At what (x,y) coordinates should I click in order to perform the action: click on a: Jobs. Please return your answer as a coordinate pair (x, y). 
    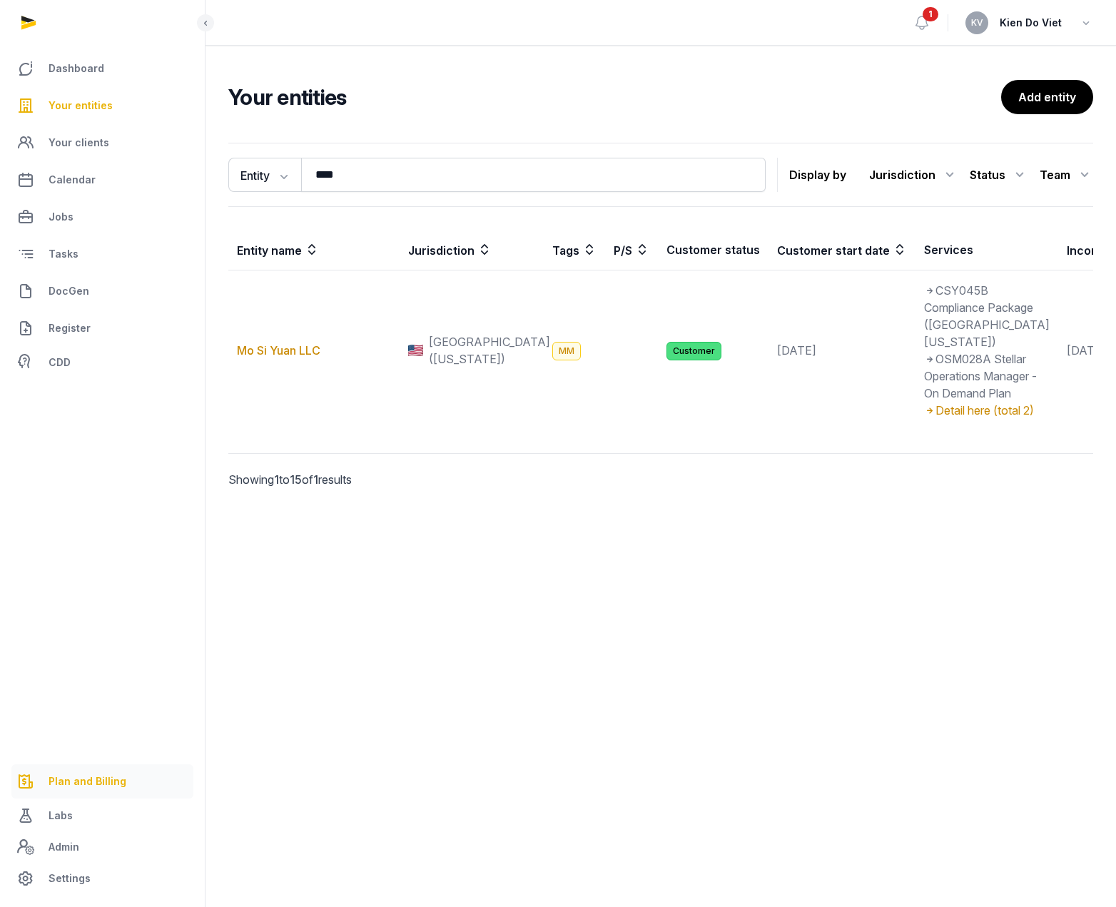
    Looking at the image, I should click on (102, 217).